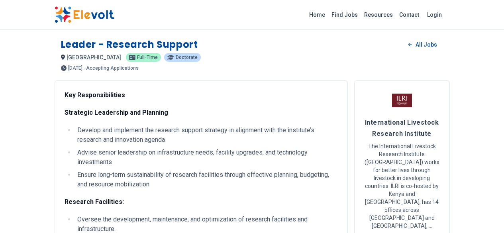  Describe the element at coordinates (187, 57) in the screenshot. I see `span: Doctorate` at that location.